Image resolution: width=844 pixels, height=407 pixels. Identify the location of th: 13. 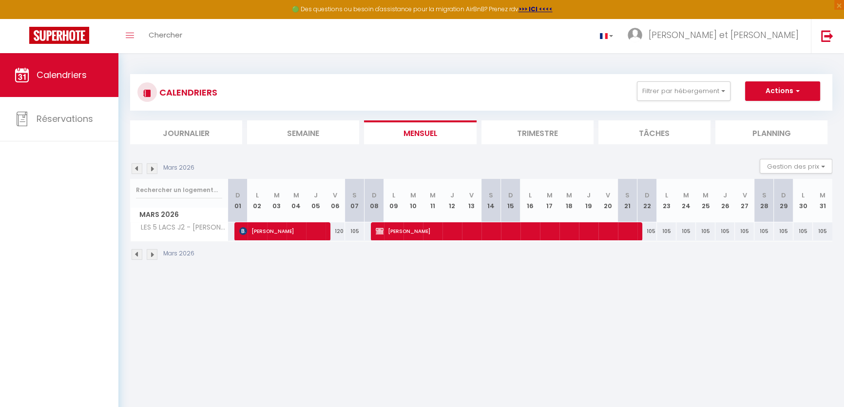
(472, 200).